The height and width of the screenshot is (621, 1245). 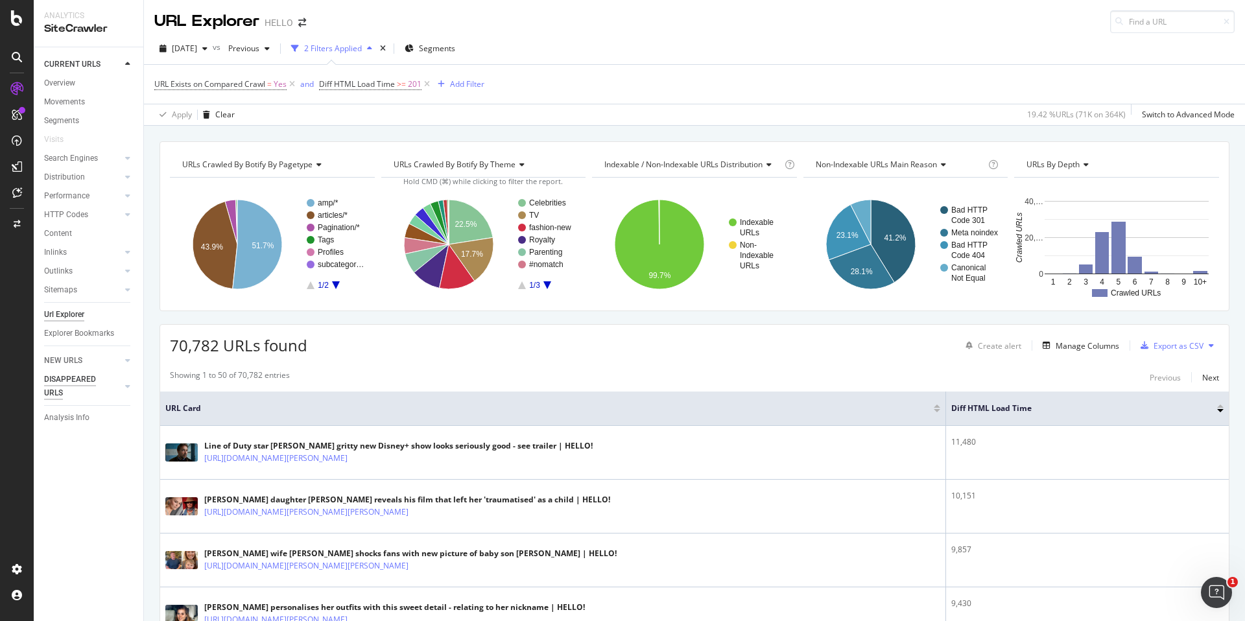 I want to click on text: articles/*, so click(x=333, y=215).